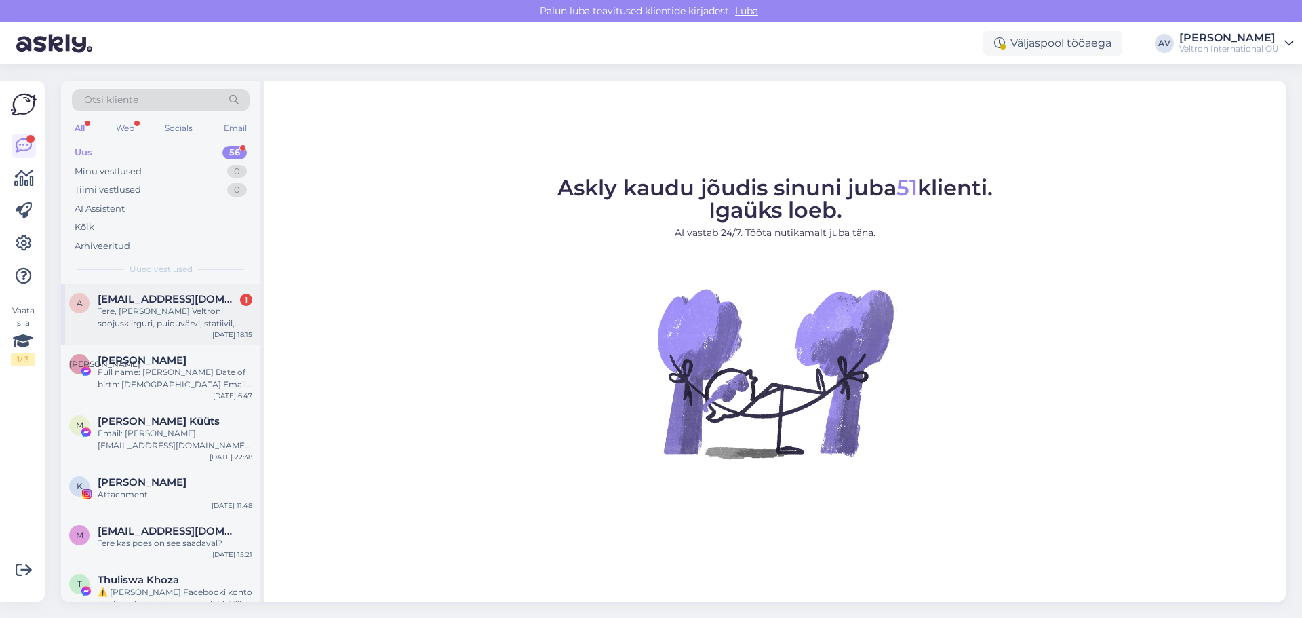 This screenshot has width=1302, height=618. I want to click on div: Tiimi vestlused, so click(108, 190).